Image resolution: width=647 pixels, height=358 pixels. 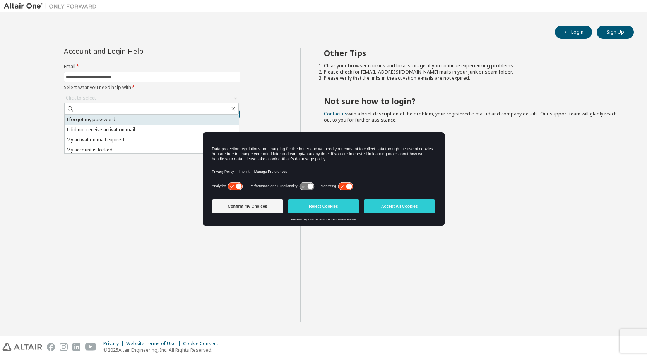 I want to click on li: I forgot my password, so click(x=152, y=120).